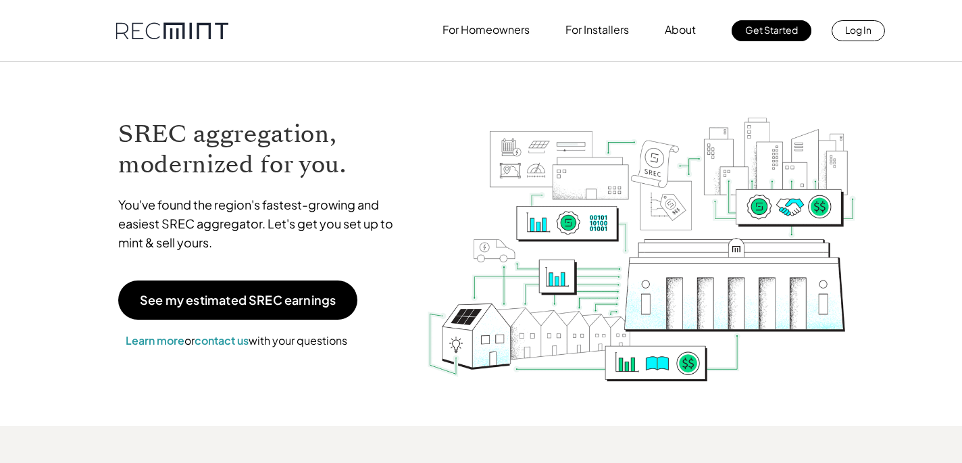 Image resolution: width=962 pixels, height=463 pixels. I want to click on p: About, so click(680, 30).